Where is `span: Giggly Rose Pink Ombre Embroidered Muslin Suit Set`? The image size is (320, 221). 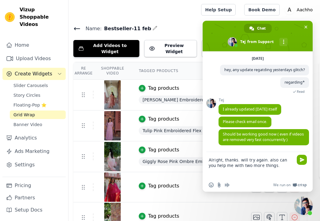 span: Giggly Rose Pink Ombre Embroidered Muslin Suit Set is located at coordinates (188, 162).